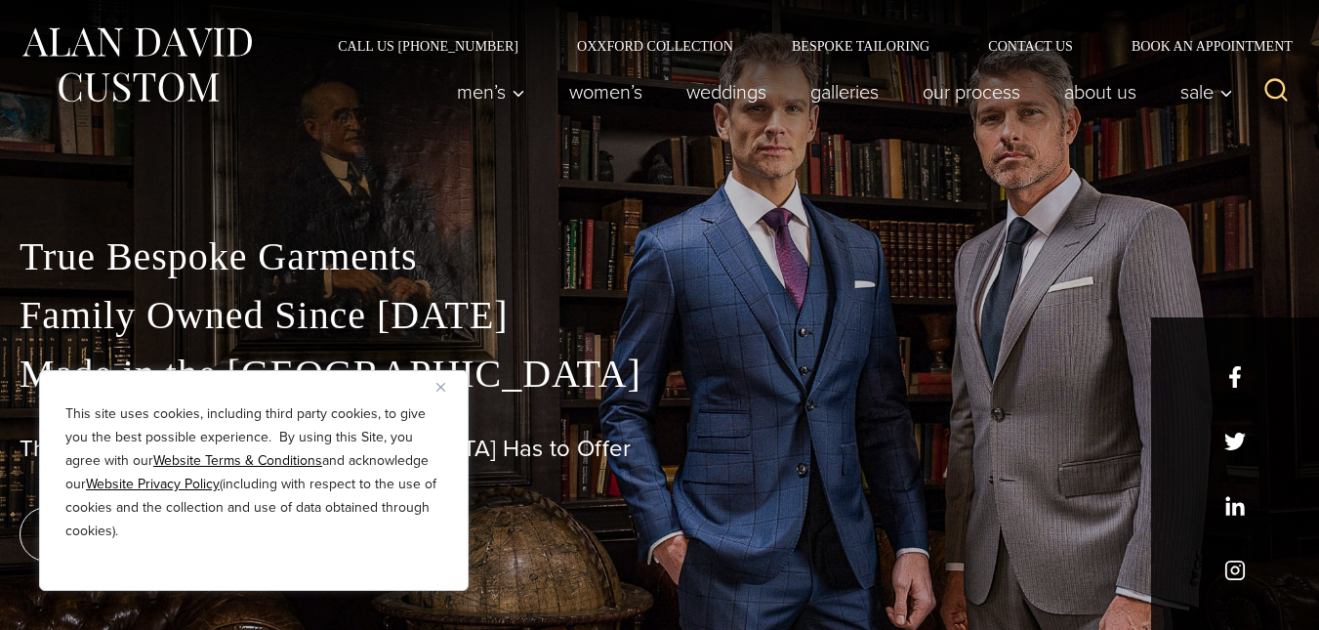 The height and width of the screenshot is (630, 1319). I want to click on a: Bespoke Tailoring, so click(860, 46).